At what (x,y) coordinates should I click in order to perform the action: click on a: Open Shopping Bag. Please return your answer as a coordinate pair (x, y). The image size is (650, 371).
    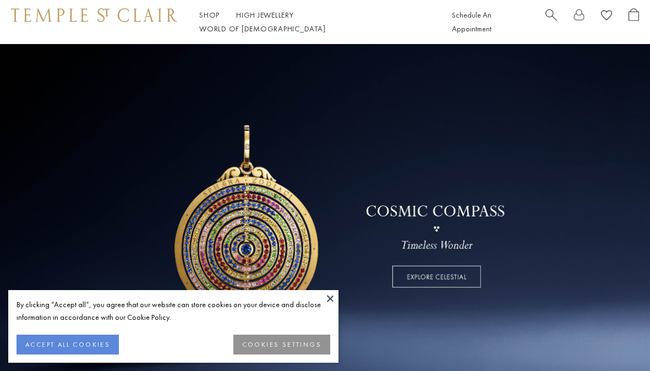
    Looking at the image, I should click on (634, 22).